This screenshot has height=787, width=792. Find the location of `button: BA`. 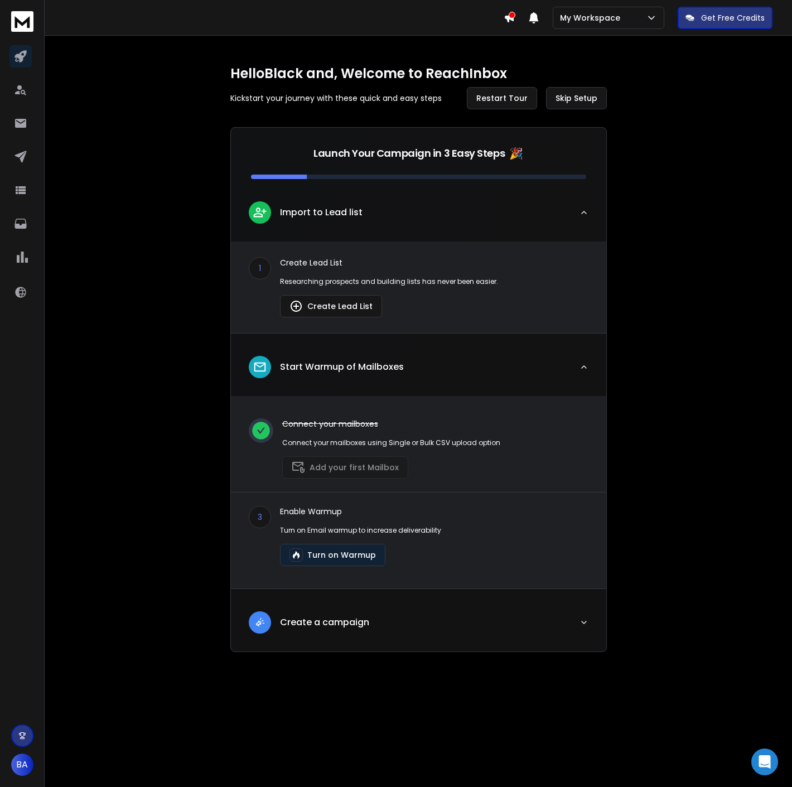

button: BA is located at coordinates (22, 765).